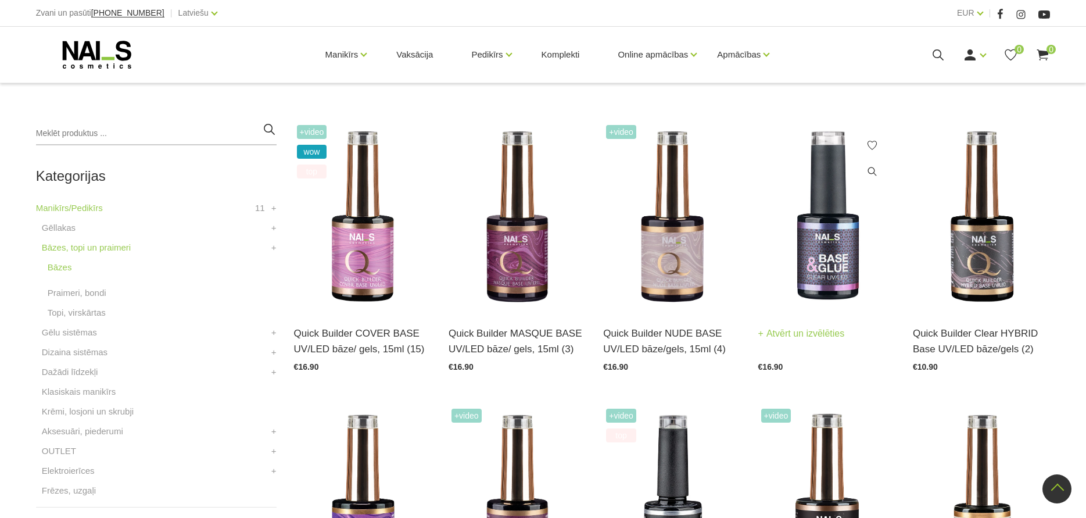  What do you see at coordinates (156, 134) in the screenshot?
I see `input: Meklēt produktus ...` at bounding box center [156, 134].